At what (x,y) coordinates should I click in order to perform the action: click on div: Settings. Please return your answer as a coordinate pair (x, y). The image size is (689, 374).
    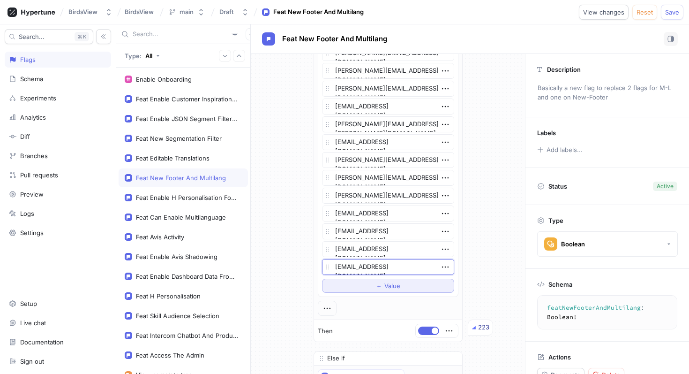
    Looking at the image, I should click on (32, 233).